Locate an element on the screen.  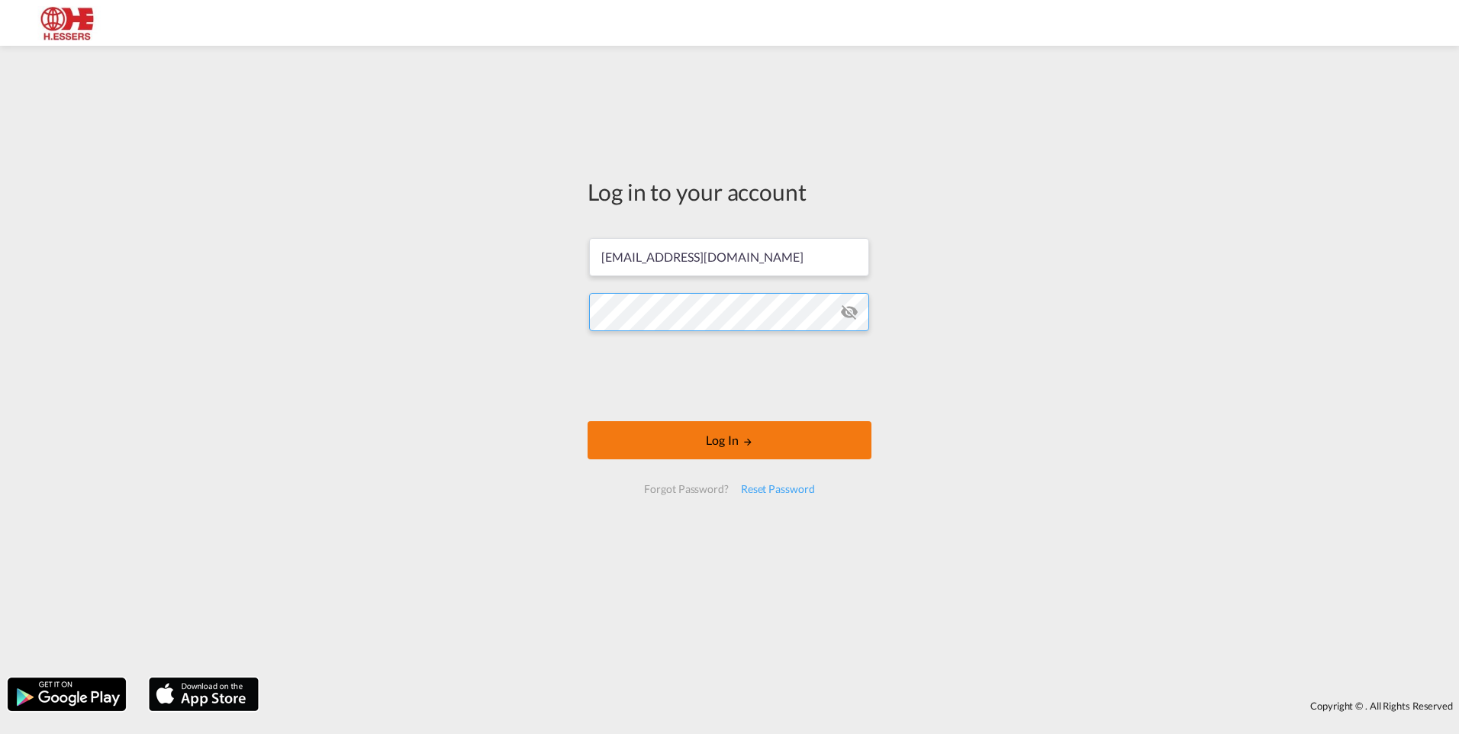
div: Log in to your account is located at coordinates (730, 192).